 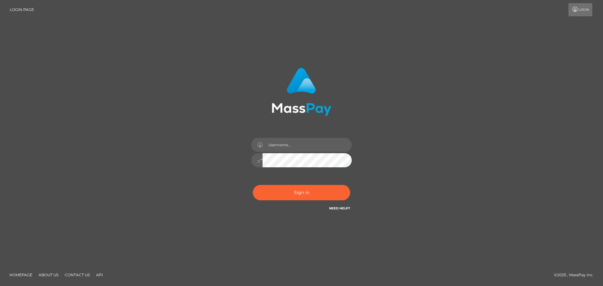 What do you see at coordinates (302, 92) in the screenshot?
I see `img: MassPay Login` at bounding box center [302, 92].